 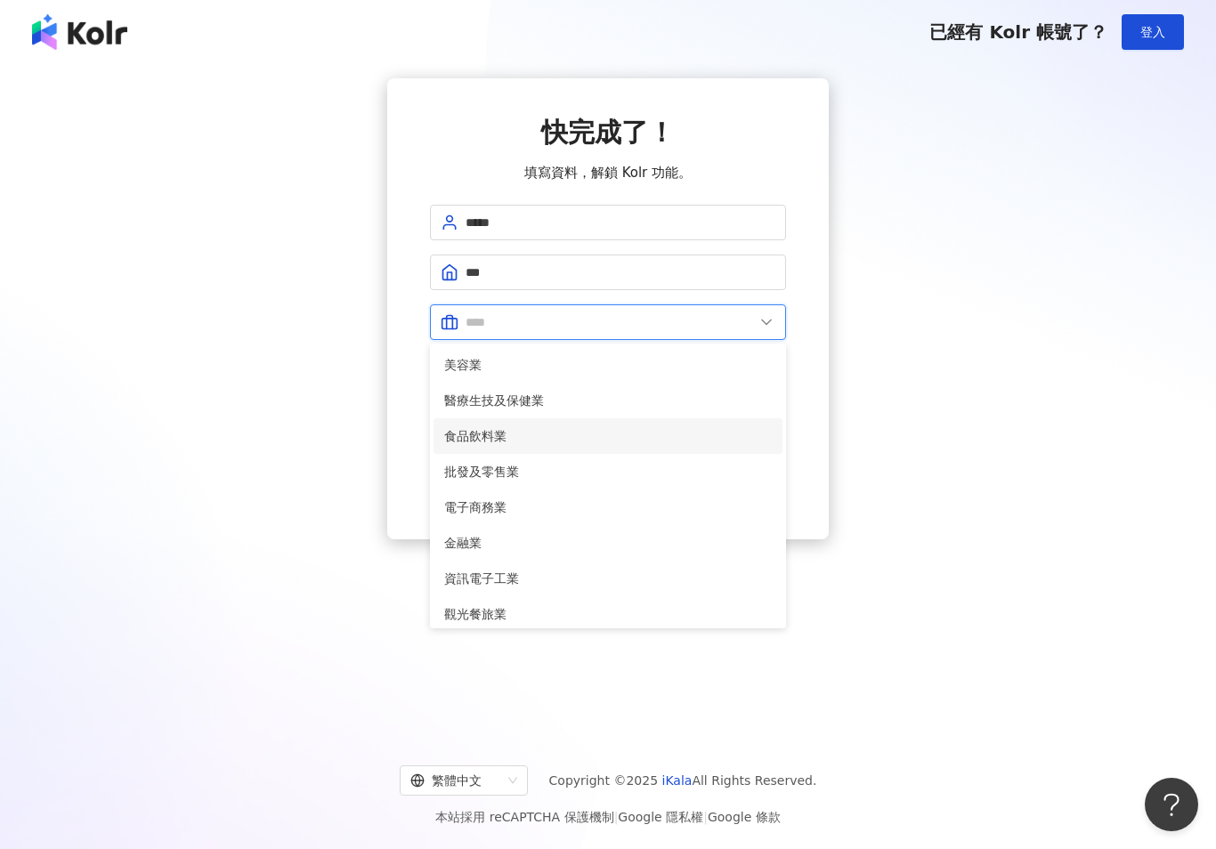 I want to click on span: 食品飲料業, so click(x=608, y=436).